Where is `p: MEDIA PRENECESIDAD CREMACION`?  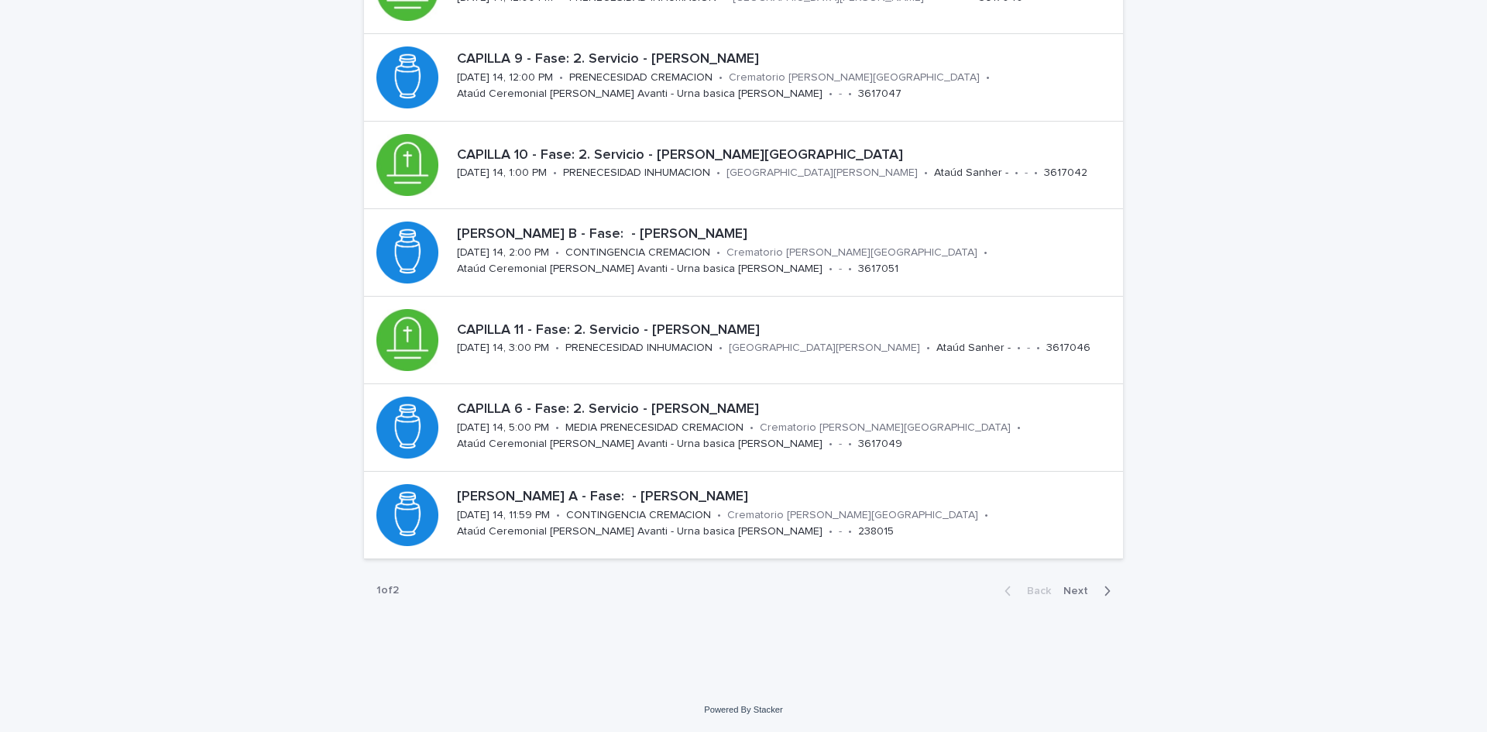
p: MEDIA PRENECESIDAD CREMACION is located at coordinates (655, 428).